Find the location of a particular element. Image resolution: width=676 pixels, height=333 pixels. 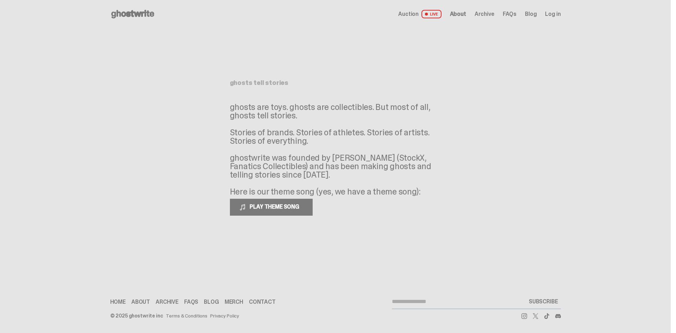

a: Terms & Conditions is located at coordinates (187, 316).